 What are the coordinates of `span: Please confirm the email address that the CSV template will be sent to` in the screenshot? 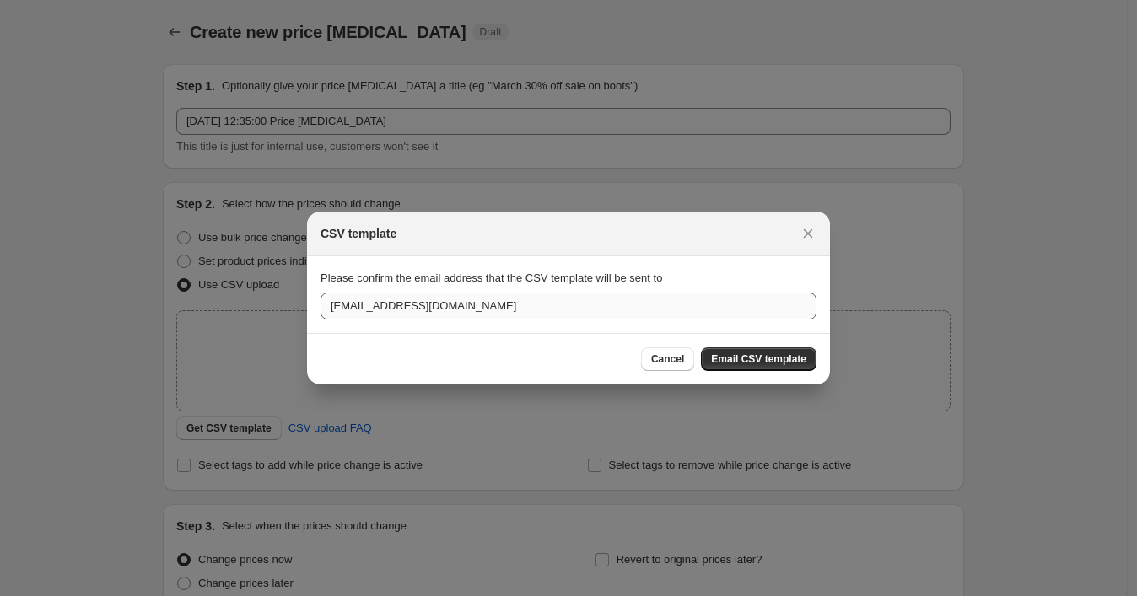 It's located at (491, 278).